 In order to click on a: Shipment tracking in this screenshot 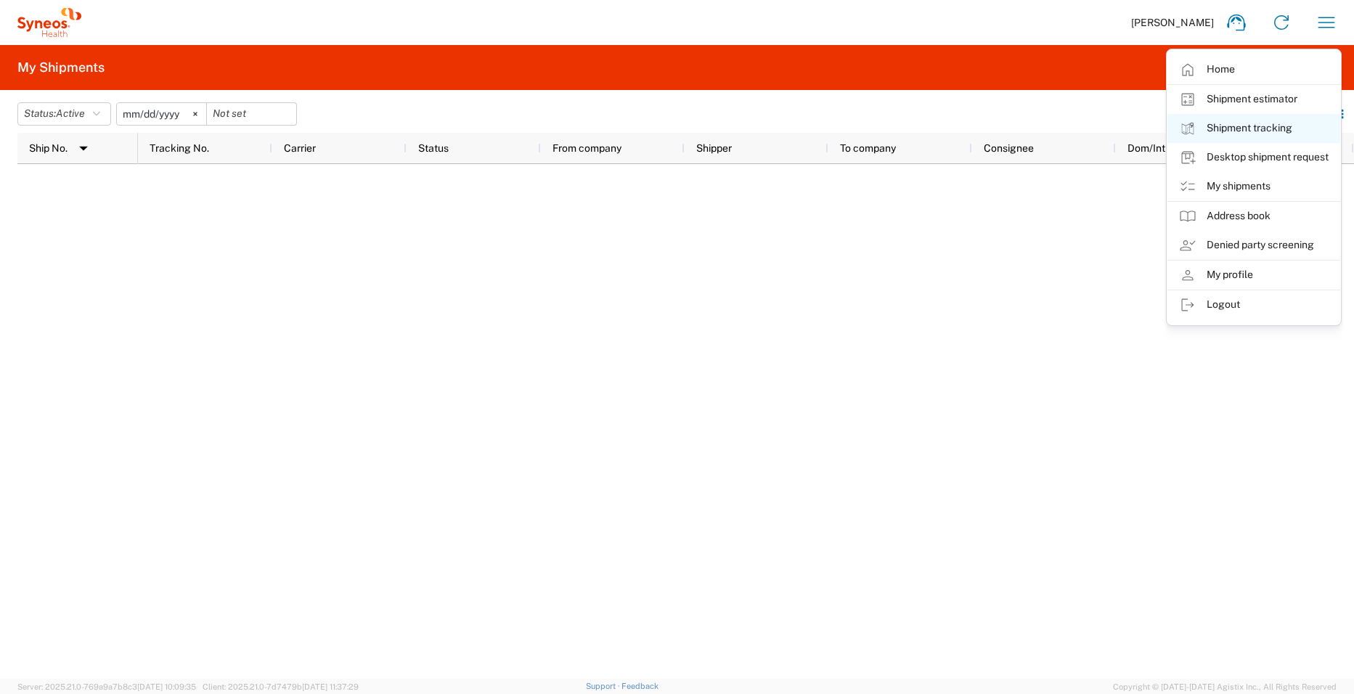, I will do `click(1254, 129)`.